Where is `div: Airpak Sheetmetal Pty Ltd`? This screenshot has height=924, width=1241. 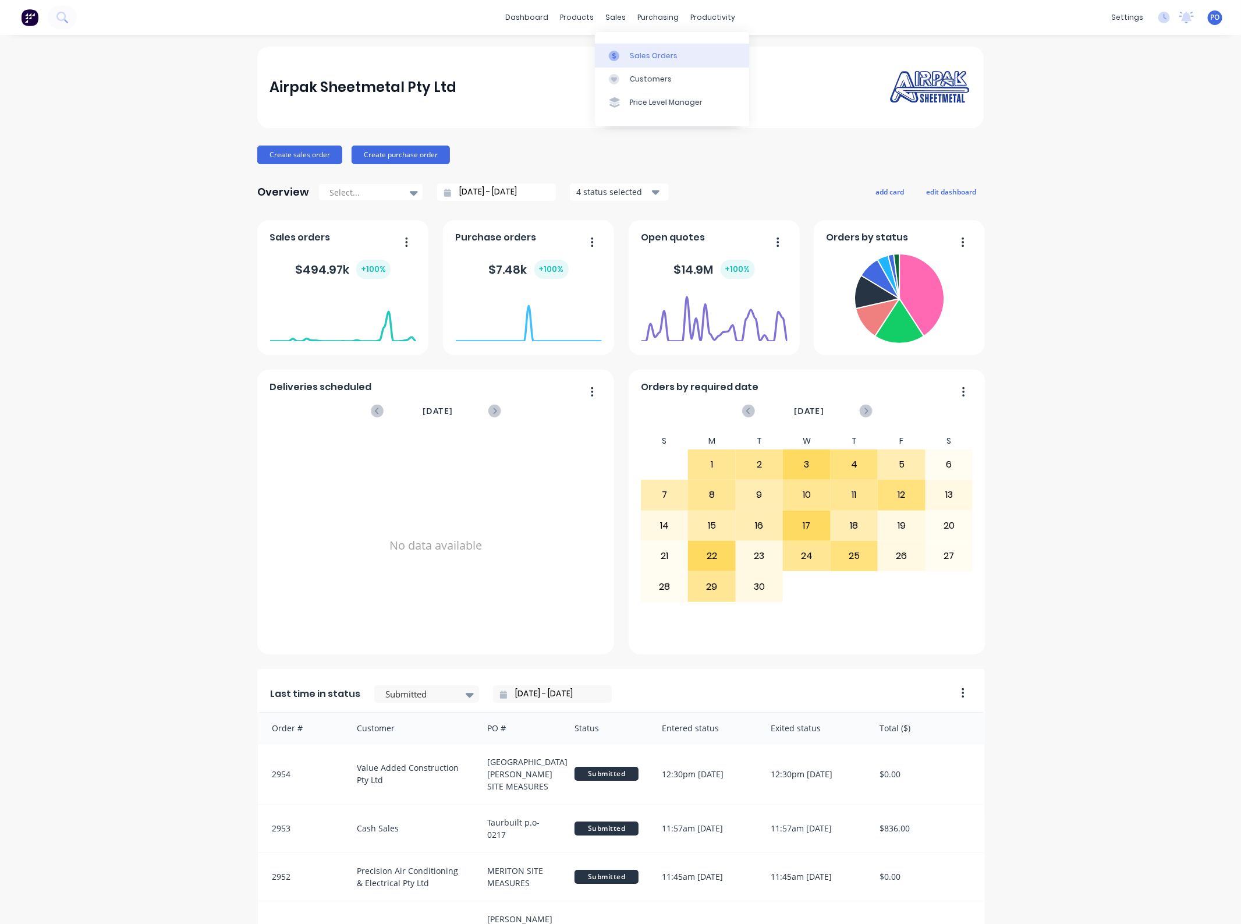 div: Airpak Sheetmetal Pty Ltd is located at coordinates (363, 87).